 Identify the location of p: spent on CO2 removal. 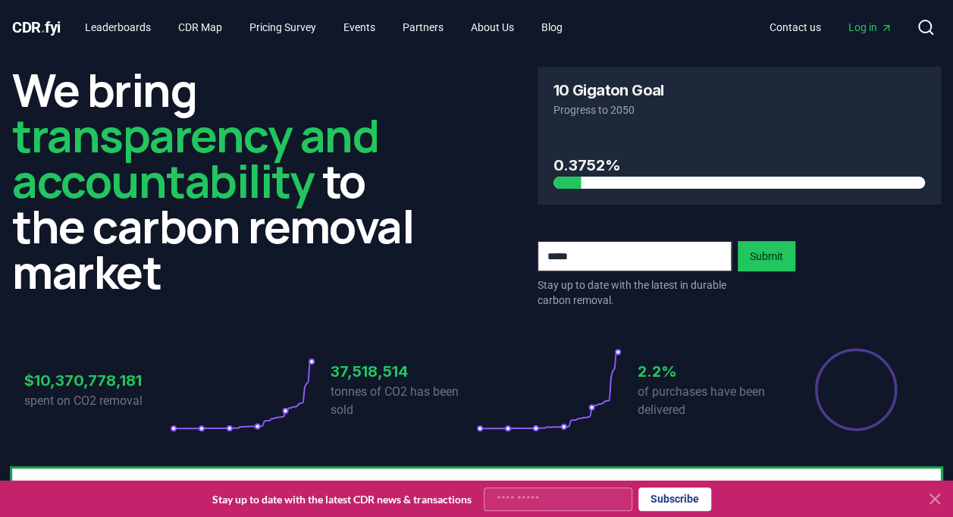
(97, 401).